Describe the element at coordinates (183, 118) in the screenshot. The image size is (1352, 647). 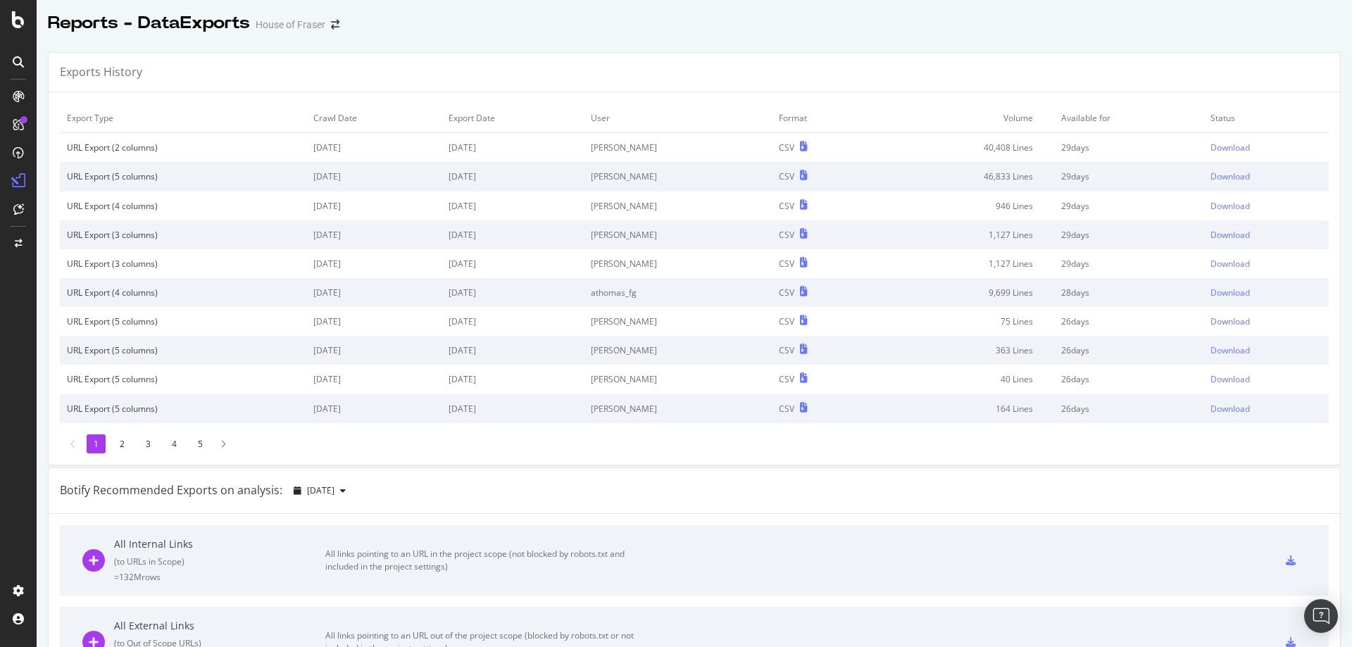
I see `td: Export Type` at that location.